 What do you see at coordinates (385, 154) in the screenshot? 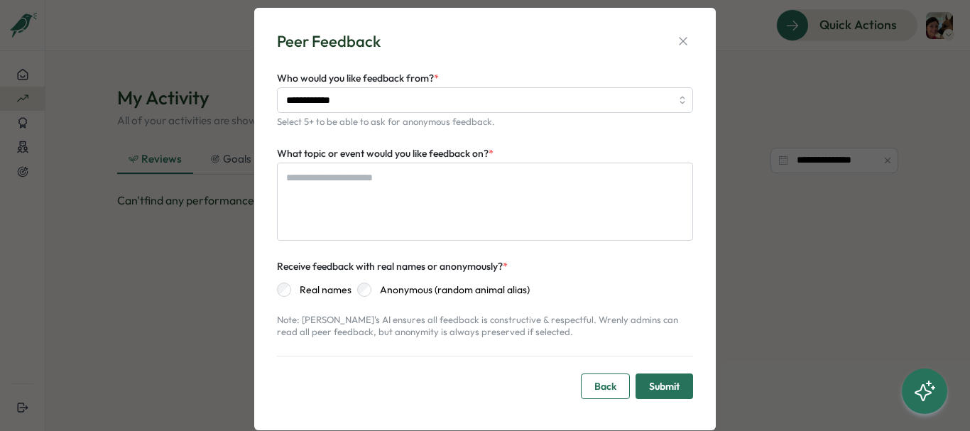
I see `label: What topic or event would you like feedback on?` at bounding box center [385, 154].